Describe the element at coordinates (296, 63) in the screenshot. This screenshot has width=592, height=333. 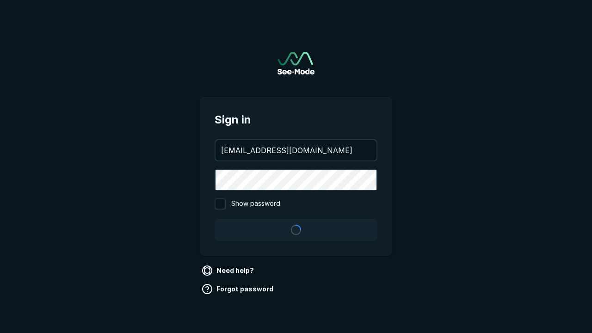
I see `img: See-Mode Logo` at that location.